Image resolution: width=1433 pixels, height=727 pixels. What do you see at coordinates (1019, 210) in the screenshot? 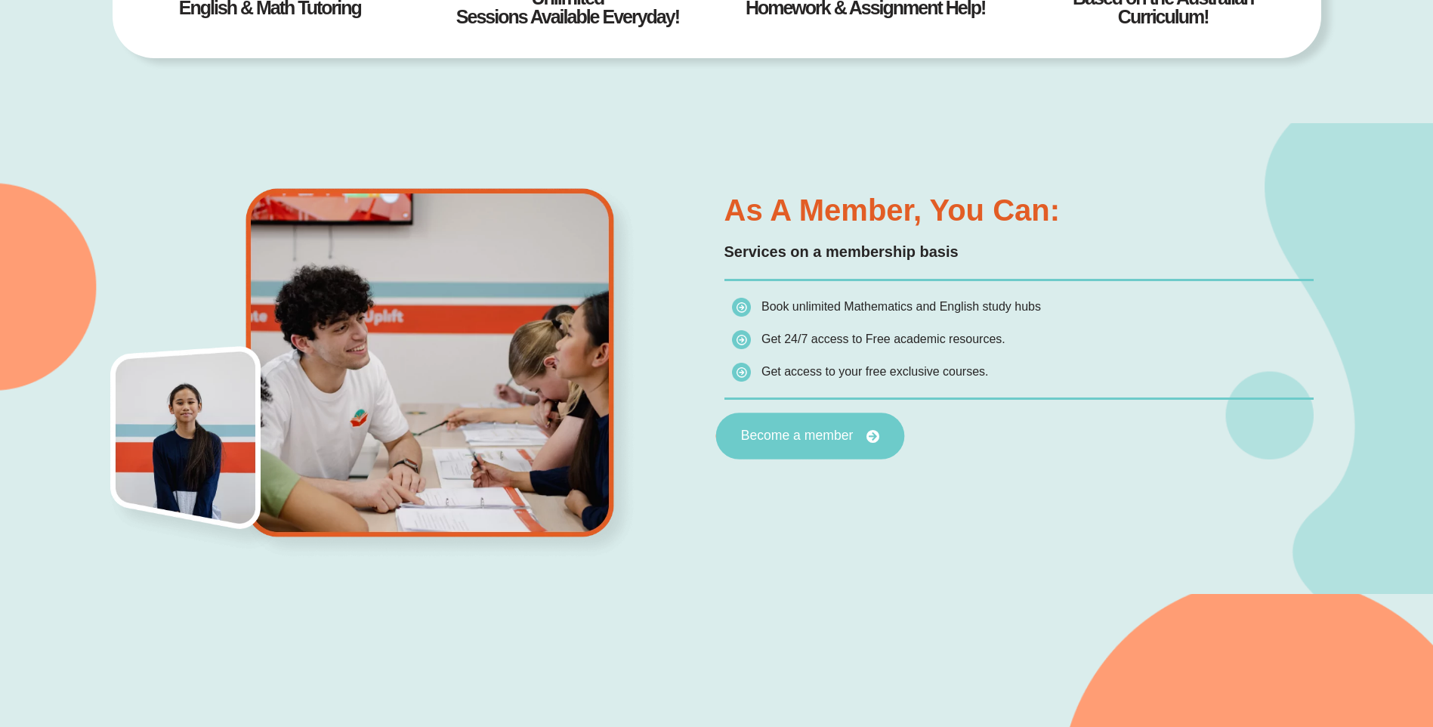
I see `h3: As a member, you can:` at bounding box center [1019, 210].